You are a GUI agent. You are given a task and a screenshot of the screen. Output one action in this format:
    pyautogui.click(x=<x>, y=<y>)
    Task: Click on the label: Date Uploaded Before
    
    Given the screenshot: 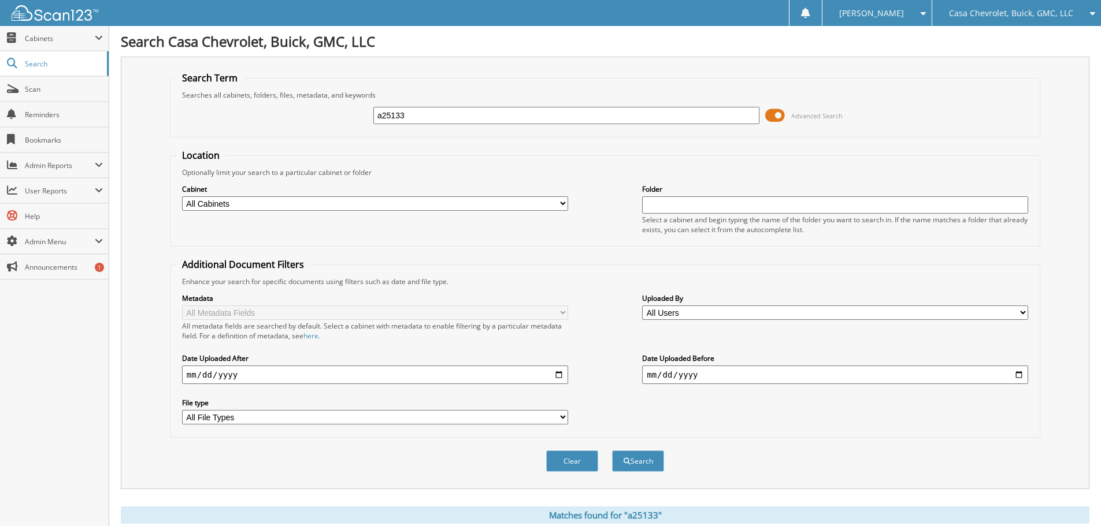 What is the action you would take?
    pyautogui.click(x=835, y=358)
    